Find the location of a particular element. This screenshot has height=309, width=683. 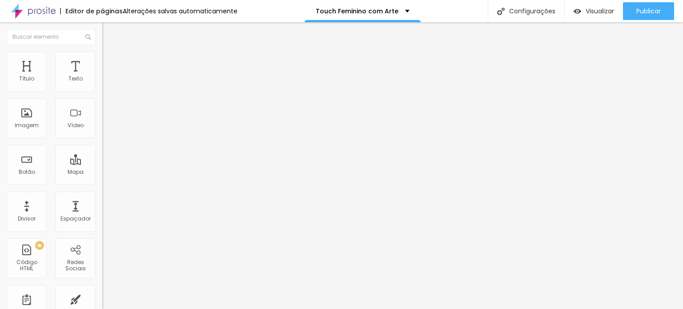

p: Touch Feminino com Arte is located at coordinates (357, 11).